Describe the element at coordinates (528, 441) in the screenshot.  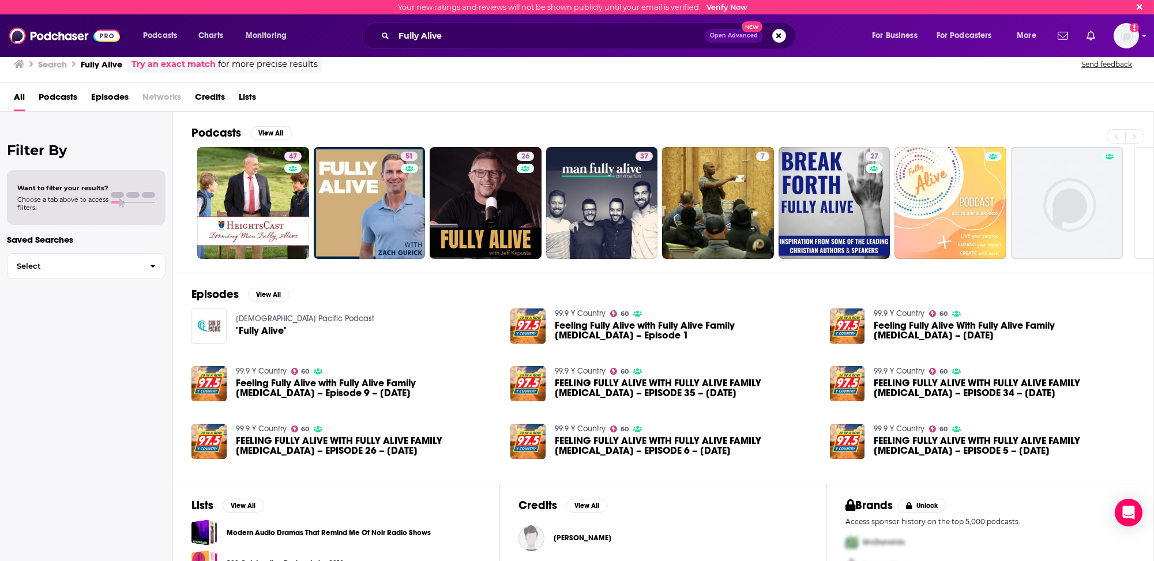
I see `a: FEELING FULLY ALIVE WITH FULLY ALIVE FAMILY CHIROPRACTIC – EPISODE 6 – 06/22/20` at that location.